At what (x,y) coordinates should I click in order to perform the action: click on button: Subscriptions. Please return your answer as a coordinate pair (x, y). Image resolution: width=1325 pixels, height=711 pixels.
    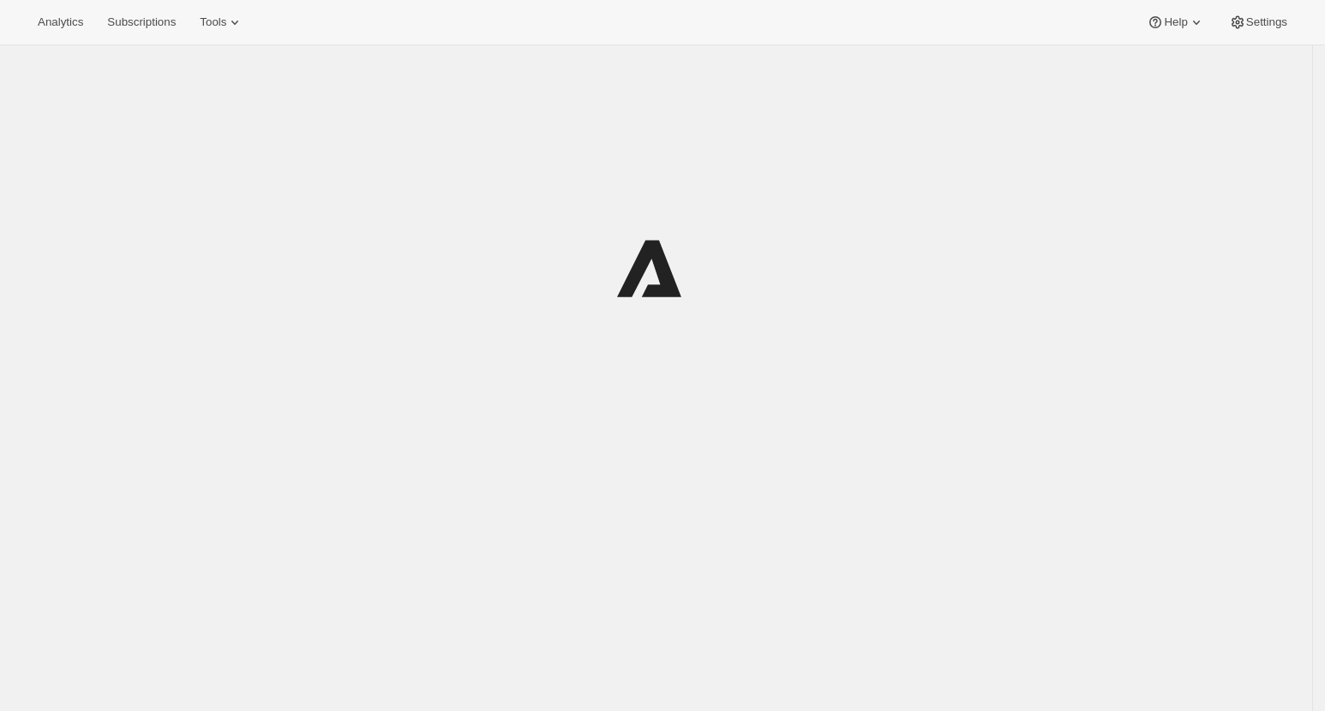
    Looking at the image, I should click on (141, 22).